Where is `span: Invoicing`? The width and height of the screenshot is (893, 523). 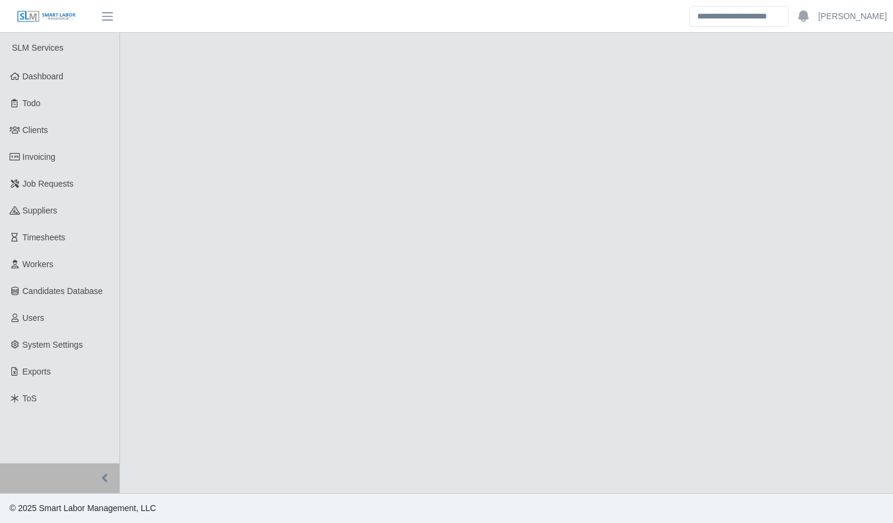 span: Invoicing is located at coordinates (39, 157).